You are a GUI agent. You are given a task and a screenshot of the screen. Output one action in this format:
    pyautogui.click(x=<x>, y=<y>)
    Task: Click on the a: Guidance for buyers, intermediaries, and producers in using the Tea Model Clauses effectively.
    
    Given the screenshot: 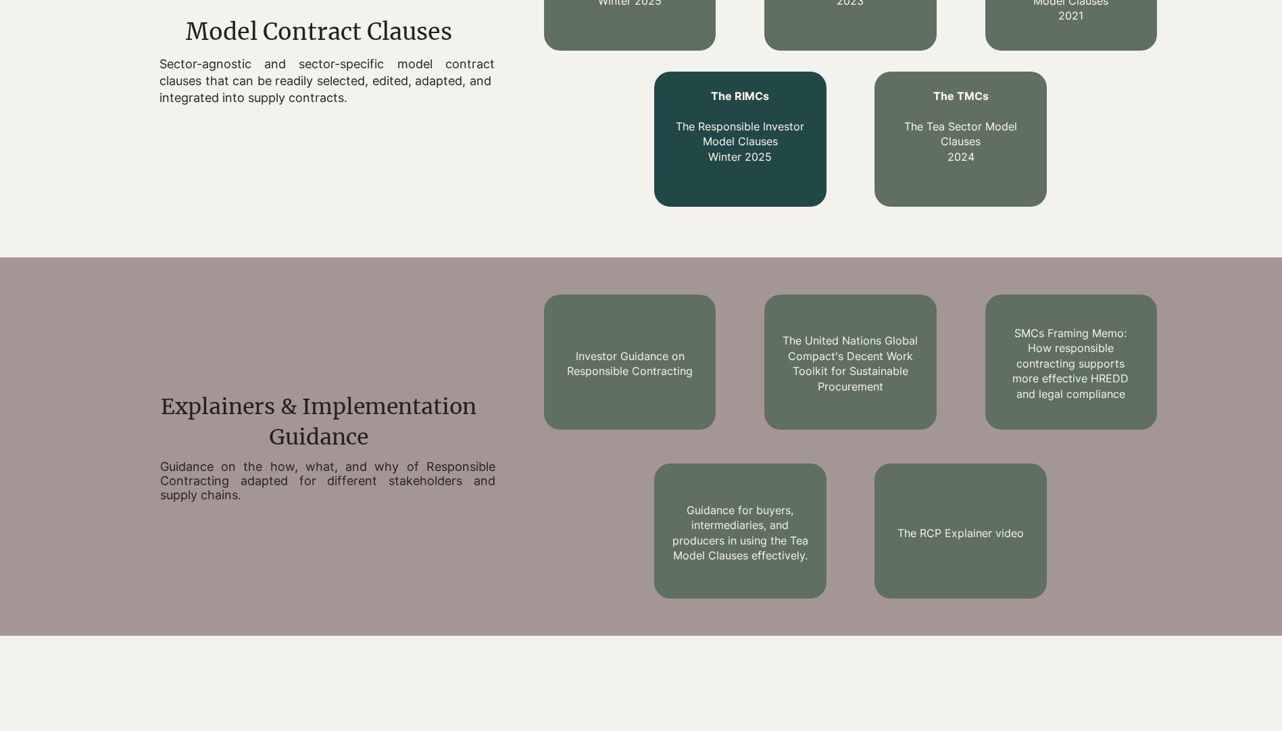 What is the action you would take?
    pyautogui.click(x=740, y=533)
    